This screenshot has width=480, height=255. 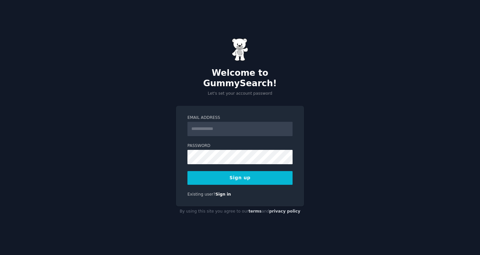 I want to click on img: Gummy Bear, so click(x=240, y=50).